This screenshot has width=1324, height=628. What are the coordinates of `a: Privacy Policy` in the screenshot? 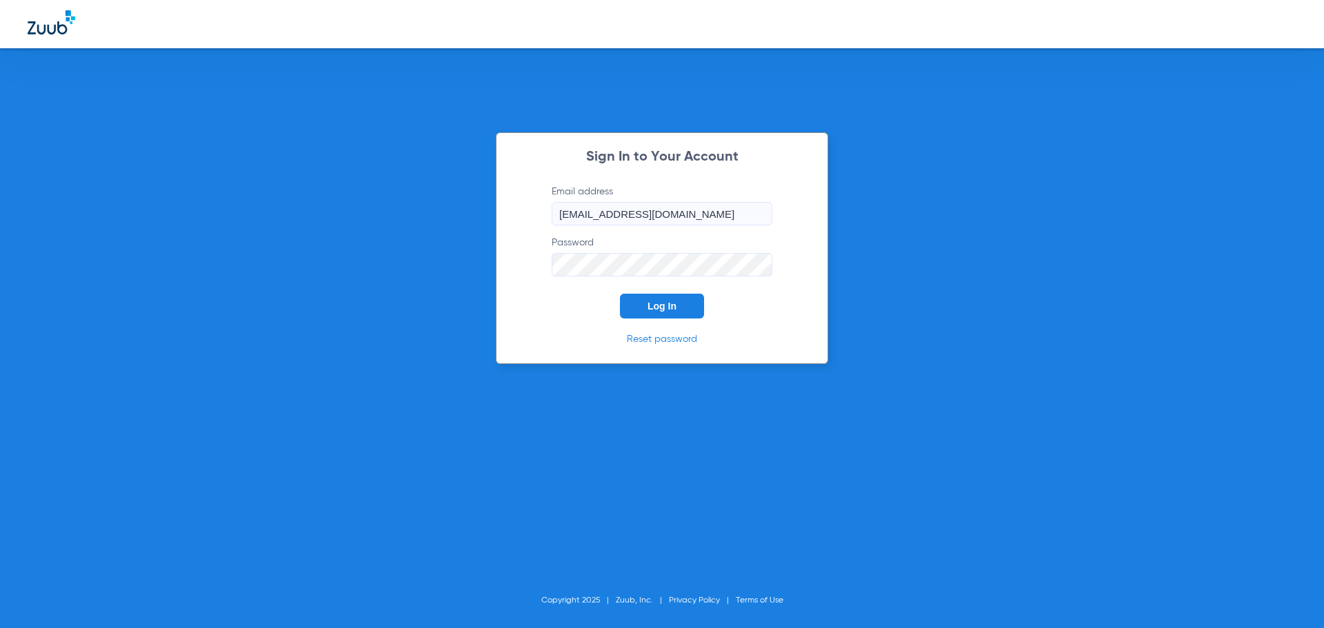 It's located at (694, 601).